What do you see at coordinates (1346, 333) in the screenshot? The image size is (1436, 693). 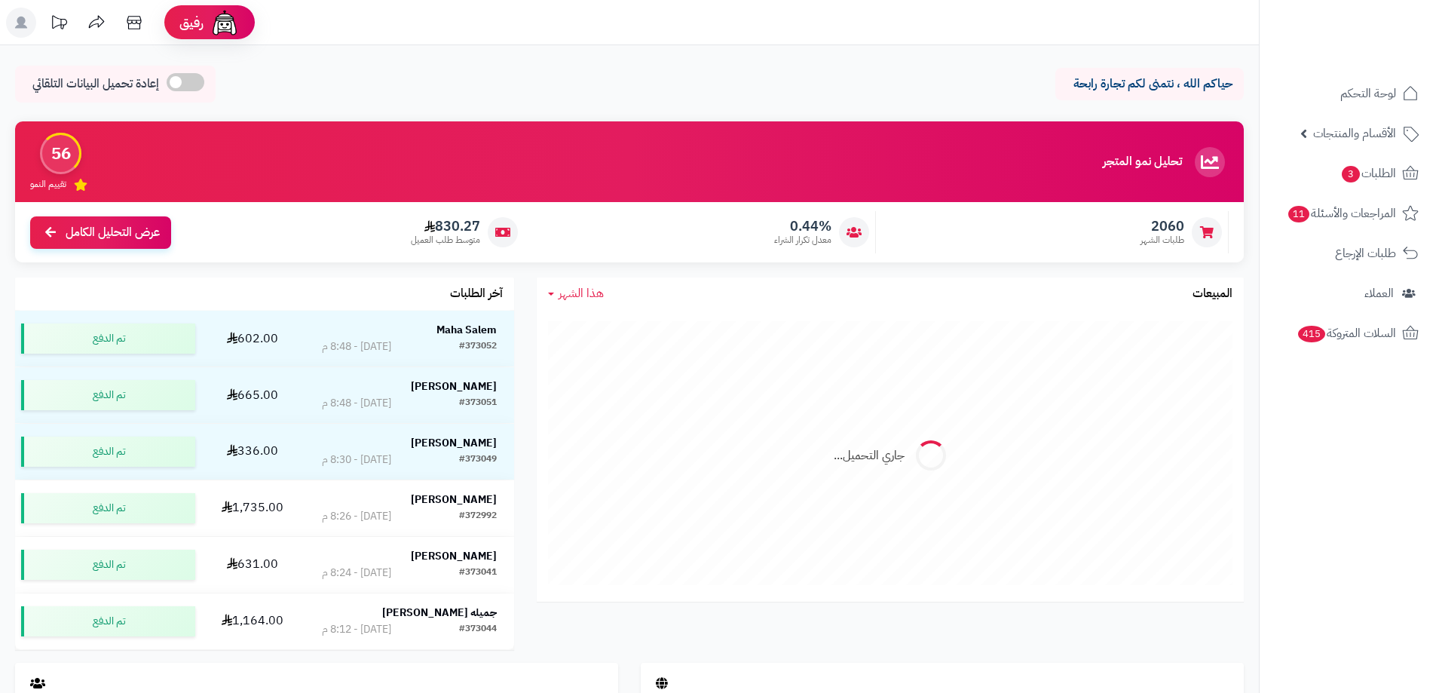 I see `span: السلات المتروكة` at bounding box center [1346, 333].